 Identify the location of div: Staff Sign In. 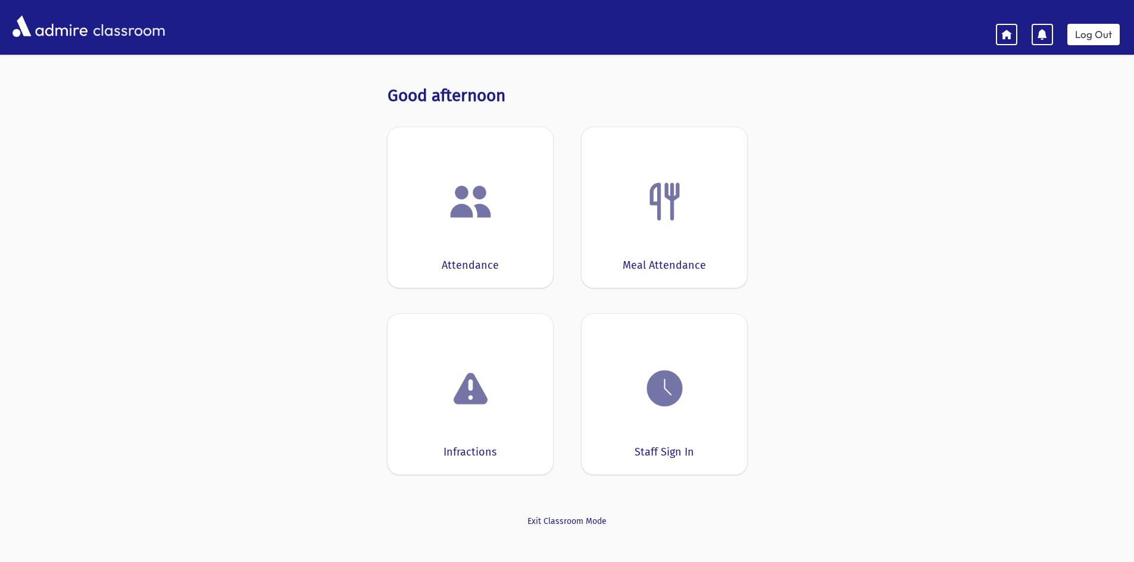
(664, 452).